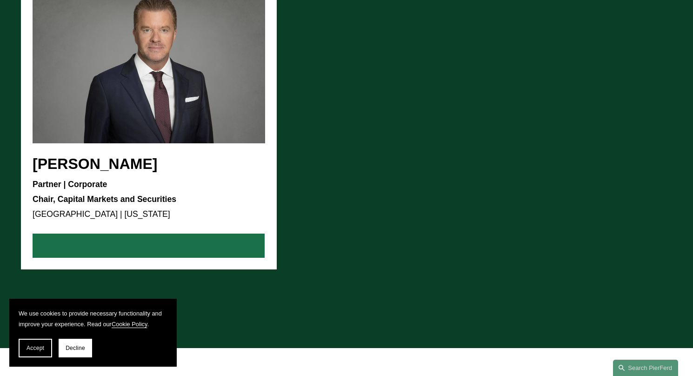  What do you see at coordinates (35, 348) in the screenshot?
I see `span: Accept` at bounding box center [35, 348].